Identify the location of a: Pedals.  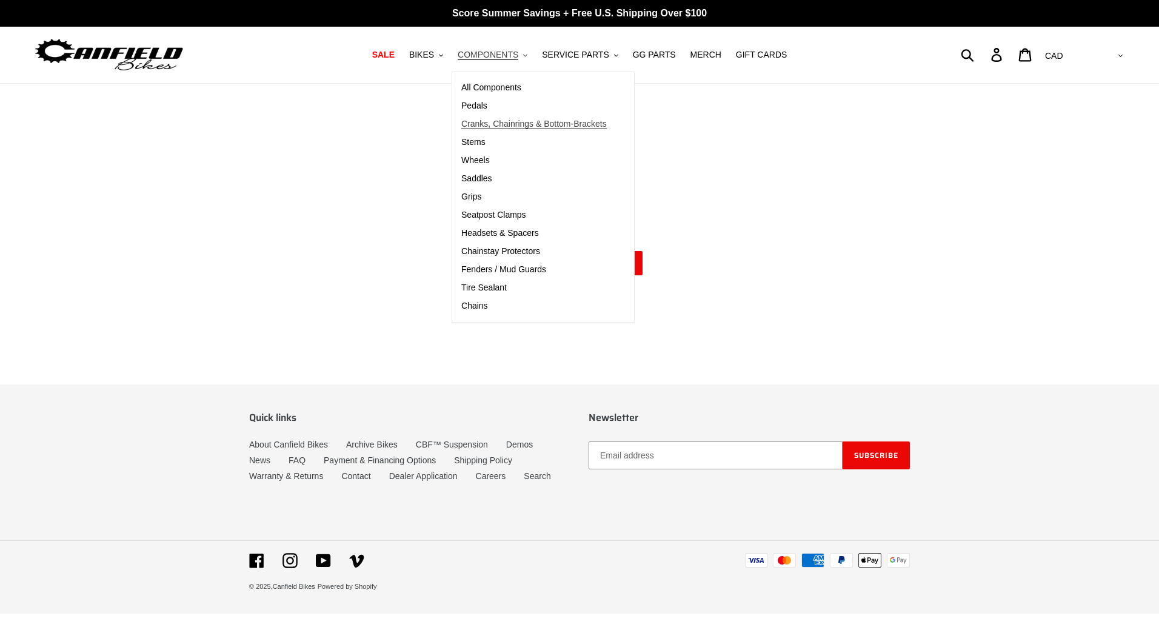
(534, 106).